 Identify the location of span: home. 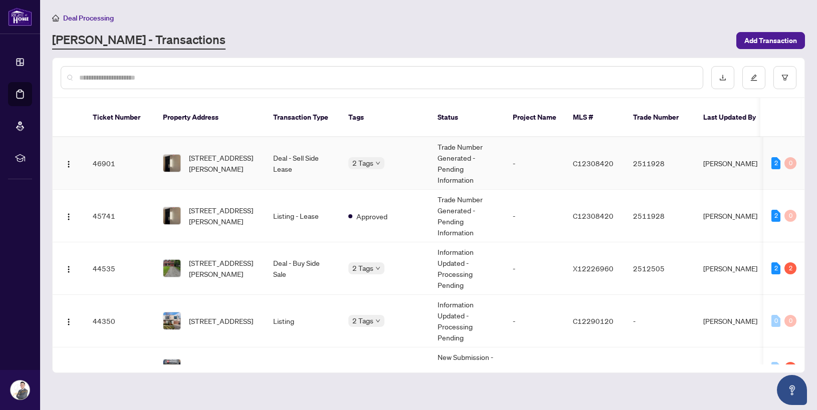
(56, 18).